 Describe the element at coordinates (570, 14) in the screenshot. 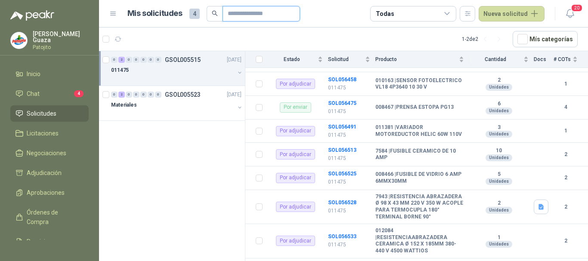

I see `button: 20` at that location.